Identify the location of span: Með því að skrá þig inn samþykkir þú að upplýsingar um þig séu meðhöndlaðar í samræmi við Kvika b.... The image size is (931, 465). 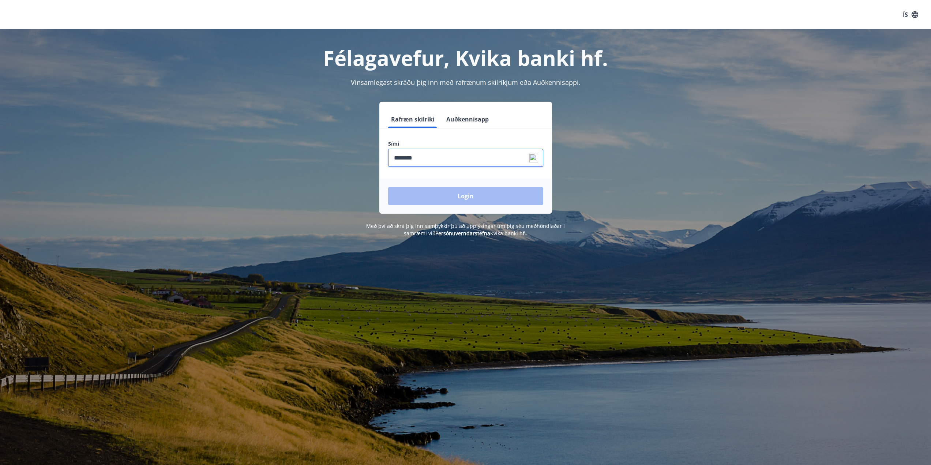
(465, 229).